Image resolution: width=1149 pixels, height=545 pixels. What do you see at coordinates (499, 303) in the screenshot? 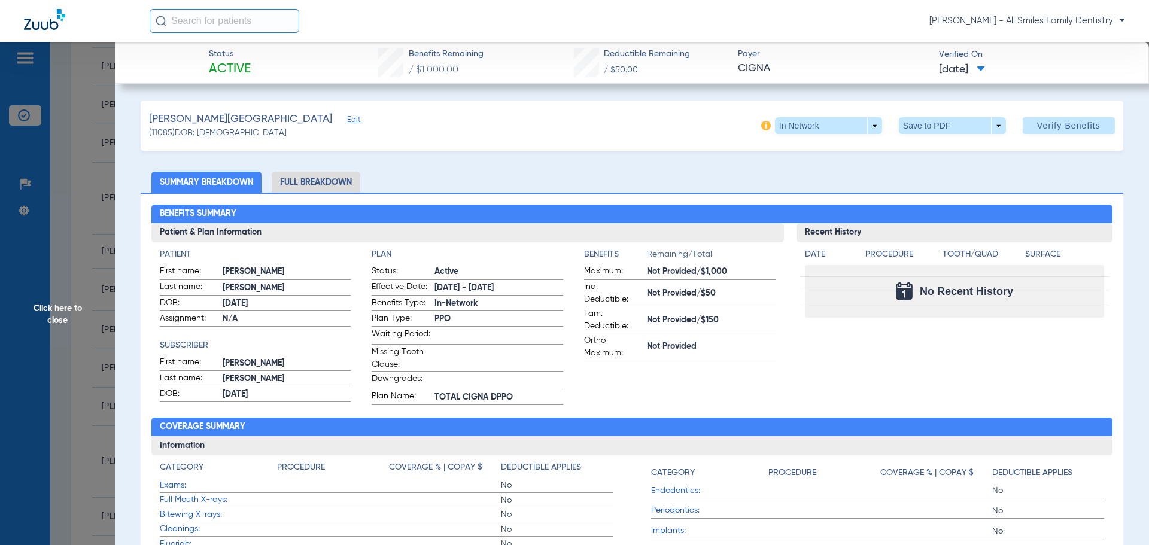
I see `span: In-Network` at bounding box center [499, 303].